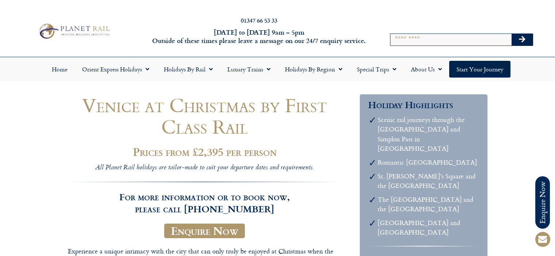 The width and height of the screenshot is (555, 256). I want to click on nav: Menu, so click(277, 69).